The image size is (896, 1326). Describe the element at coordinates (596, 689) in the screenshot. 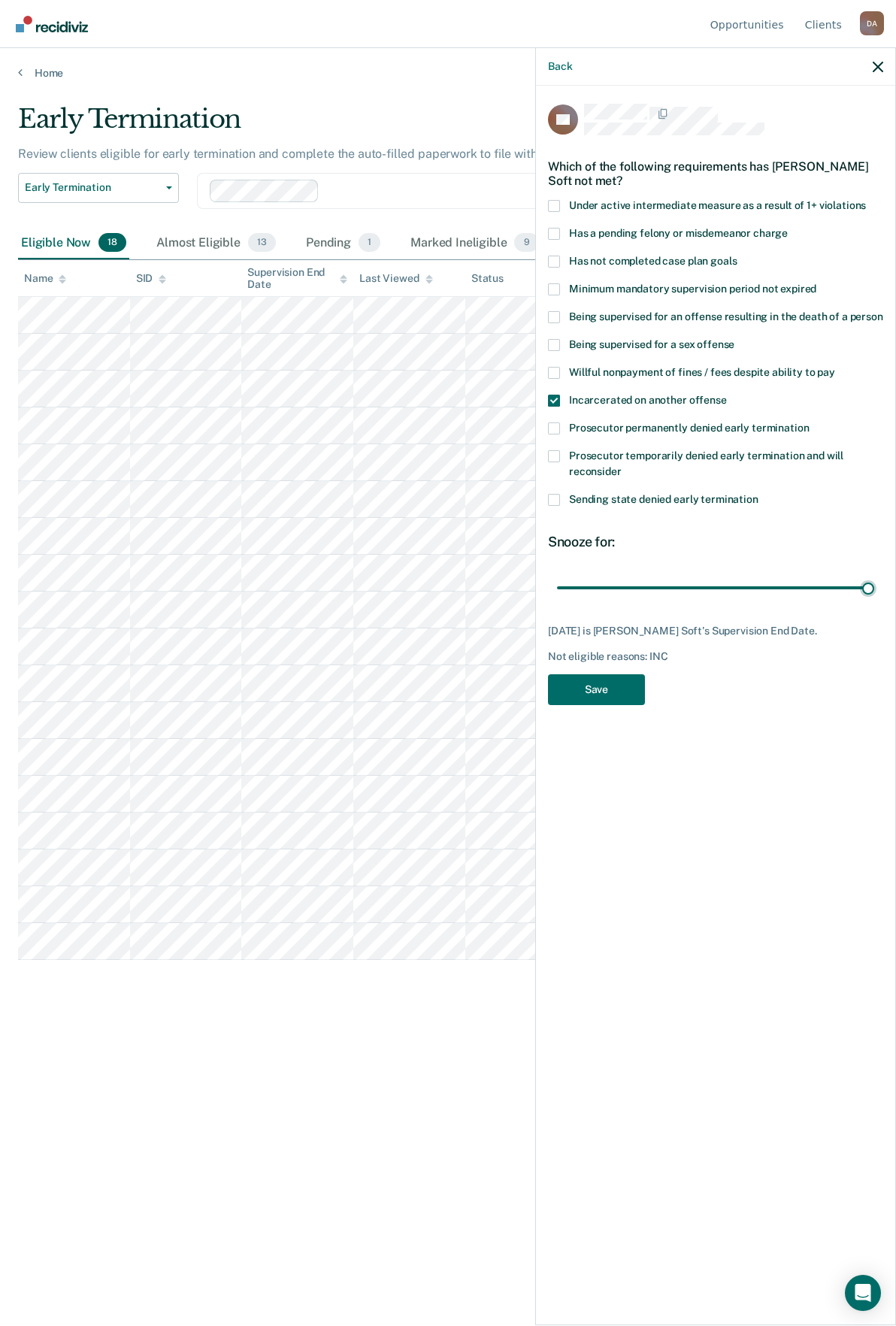

I see `button: Save` at that location.